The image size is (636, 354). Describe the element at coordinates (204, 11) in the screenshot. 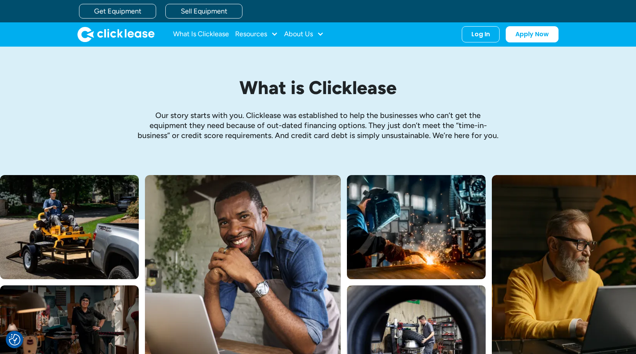

I see `a: Sell Equipment` at that location.